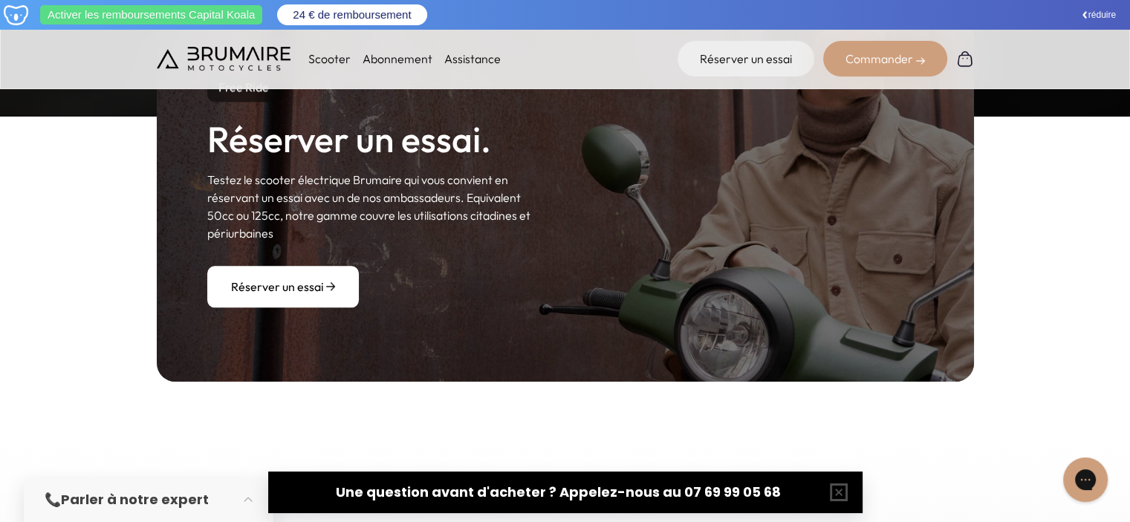 This screenshot has height=522, width=1130. I want to click on a: réduire, so click(1098, 15).